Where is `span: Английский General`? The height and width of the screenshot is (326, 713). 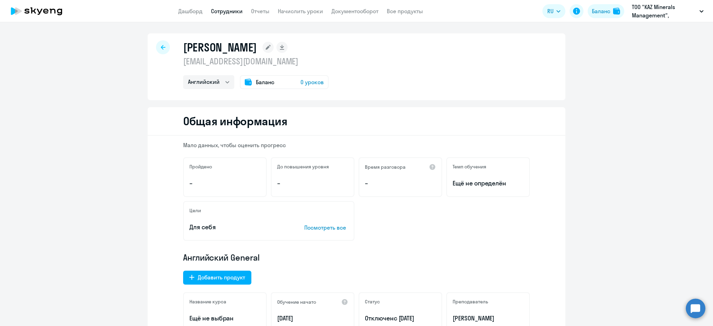 span: Английский General is located at coordinates (221, 258).